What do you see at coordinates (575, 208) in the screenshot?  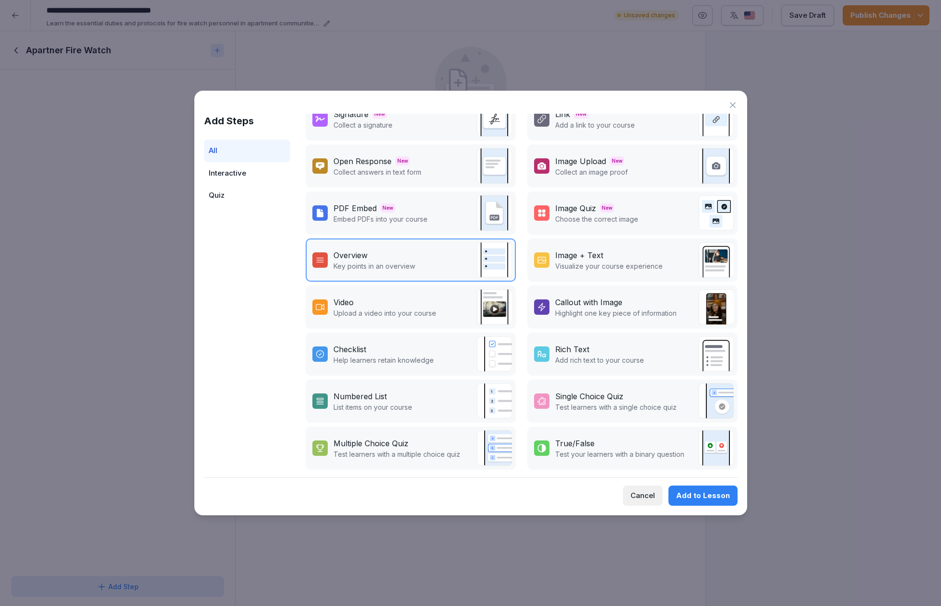 I see `div: Image Quiz` at bounding box center [575, 208].